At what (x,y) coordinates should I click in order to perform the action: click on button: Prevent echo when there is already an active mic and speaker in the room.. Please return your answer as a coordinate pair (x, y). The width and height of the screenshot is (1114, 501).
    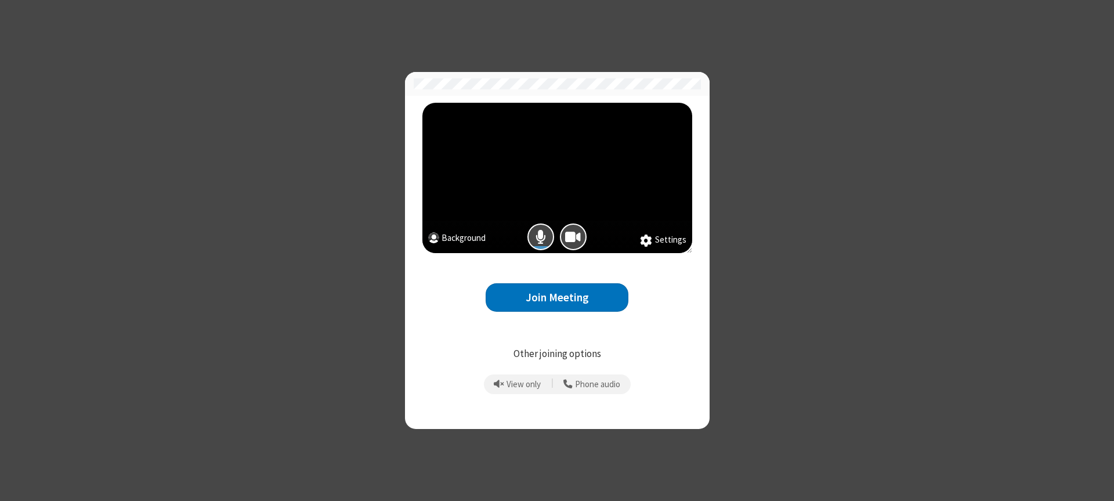
    Looking at the image, I should click on (518, 384).